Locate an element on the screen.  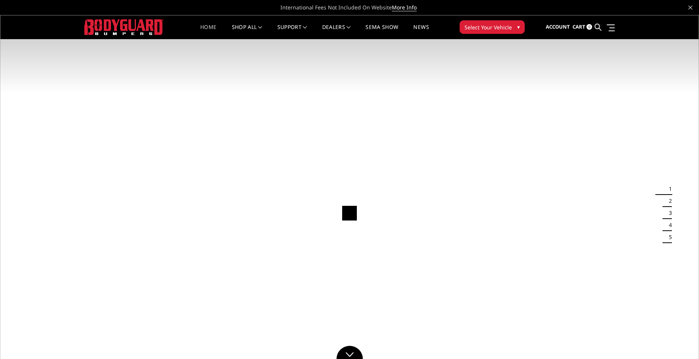
a: More Info is located at coordinates (405, 8).